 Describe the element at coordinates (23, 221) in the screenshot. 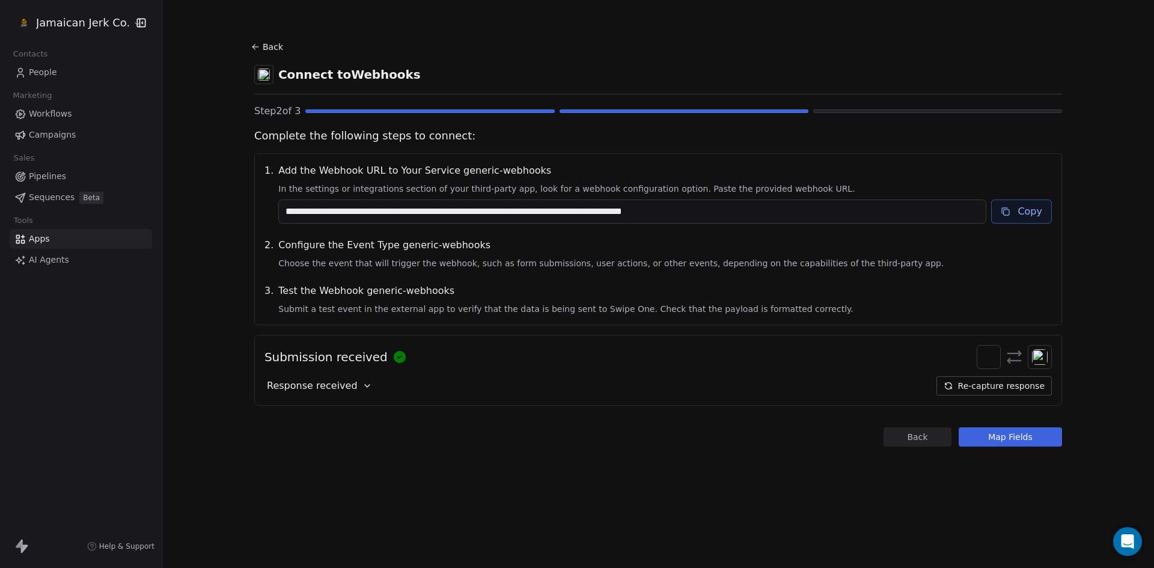

I see `span: Tools` at that location.